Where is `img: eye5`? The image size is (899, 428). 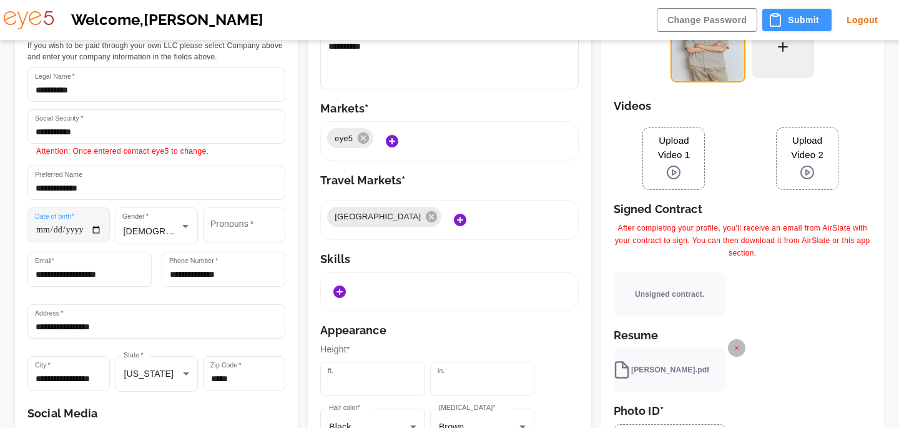 img: eye5 is located at coordinates (29, 20).